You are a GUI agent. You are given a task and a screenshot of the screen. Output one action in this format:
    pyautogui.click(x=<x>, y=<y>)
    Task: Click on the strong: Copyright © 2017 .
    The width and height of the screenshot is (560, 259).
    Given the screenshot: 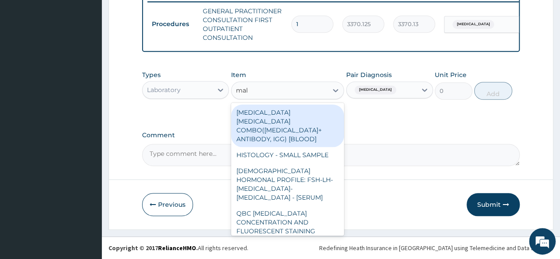 What is the action you would take?
    pyautogui.click(x=153, y=248)
    